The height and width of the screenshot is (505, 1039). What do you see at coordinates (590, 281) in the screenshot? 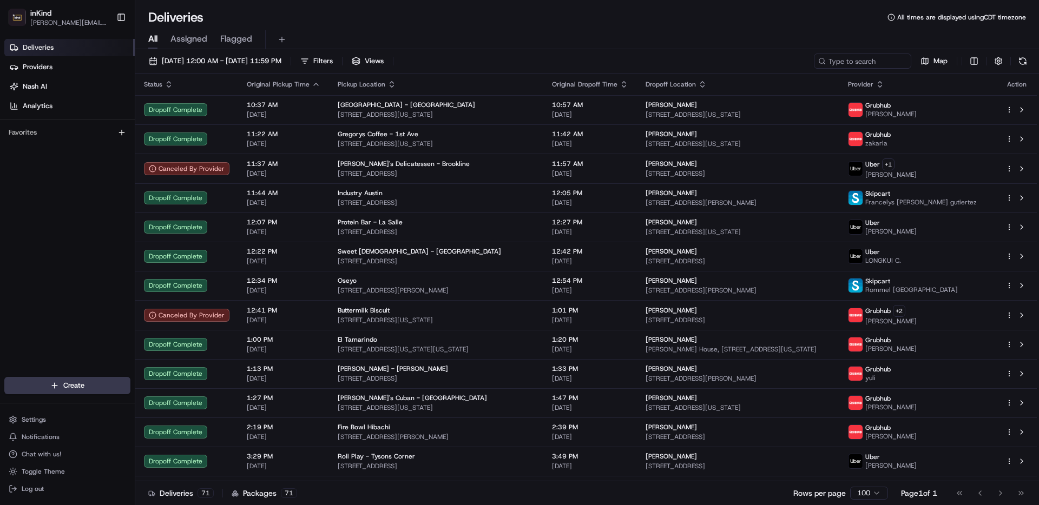
I see `span: 12:54 PM` at bounding box center [590, 281].